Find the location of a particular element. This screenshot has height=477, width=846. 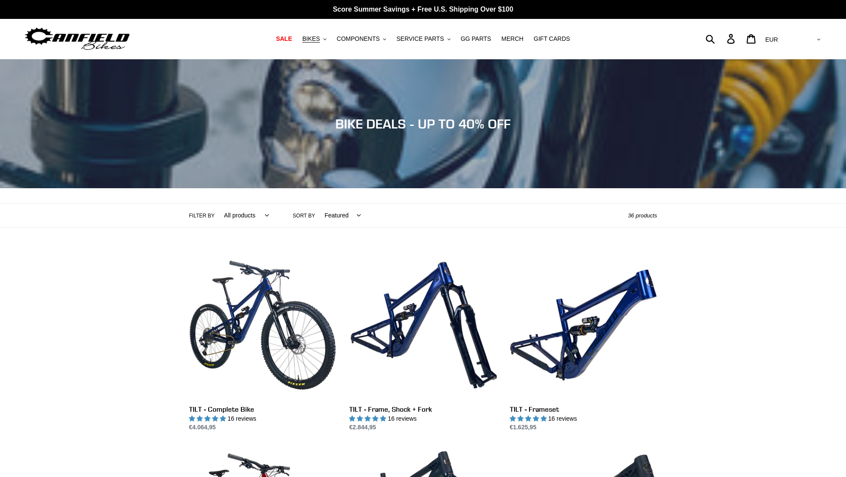

a: SALE is located at coordinates (284, 39).